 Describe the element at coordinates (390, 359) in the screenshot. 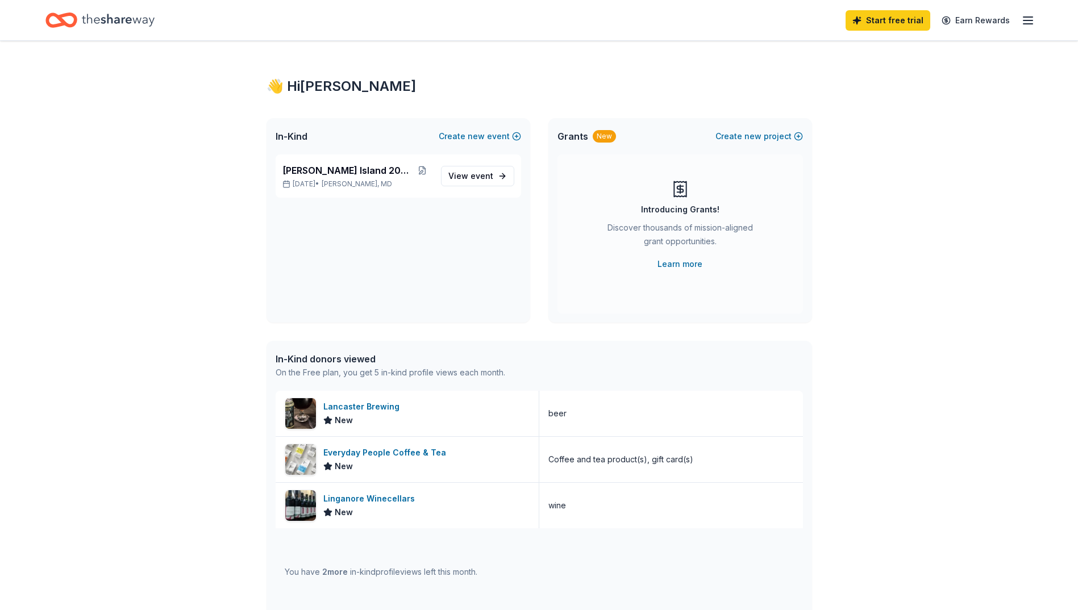

I see `div: In-Kind donors viewed` at that location.